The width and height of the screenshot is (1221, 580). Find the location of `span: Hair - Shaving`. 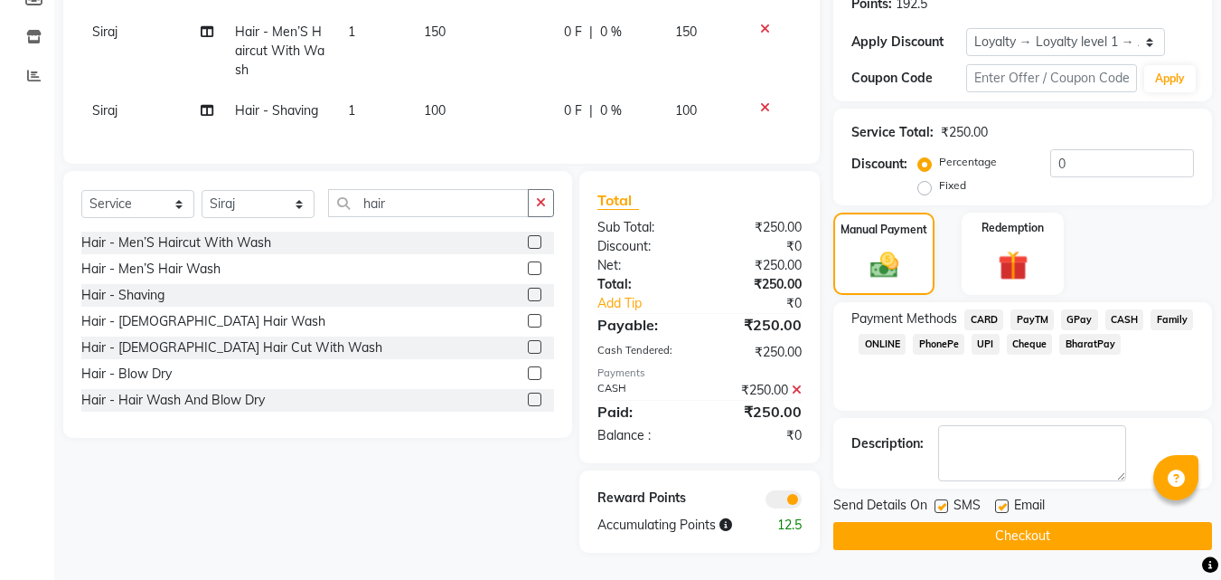

span: Hair - Shaving is located at coordinates (277, 110).